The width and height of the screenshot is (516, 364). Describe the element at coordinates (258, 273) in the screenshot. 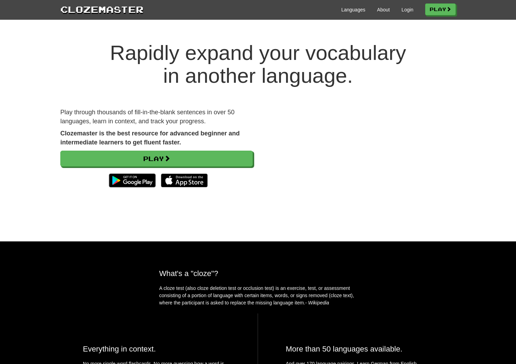

I see `h2: What's a "cloze"?` at that location.